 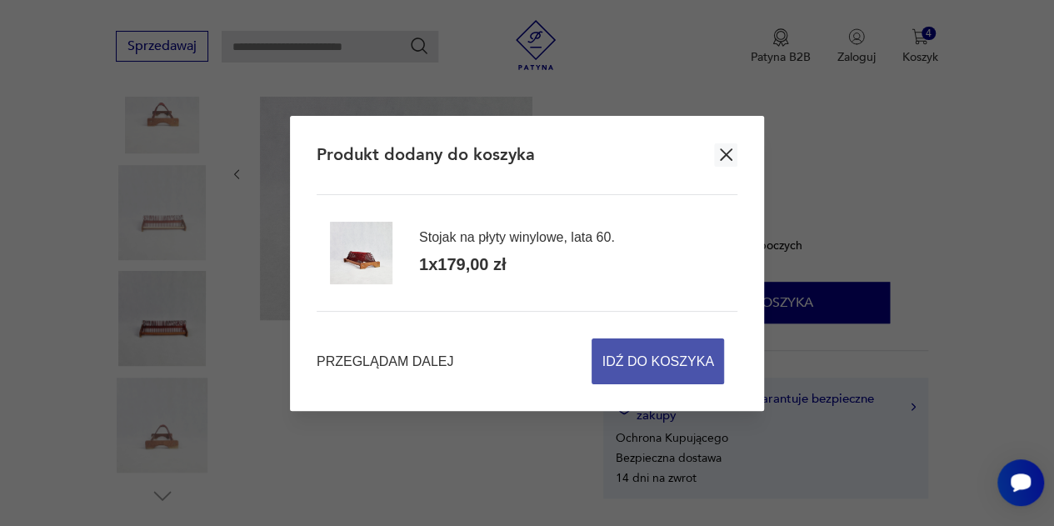 What do you see at coordinates (658, 361) in the screenshot?
I see `button: Idź do koszyka` at bounding box center [658, 361].